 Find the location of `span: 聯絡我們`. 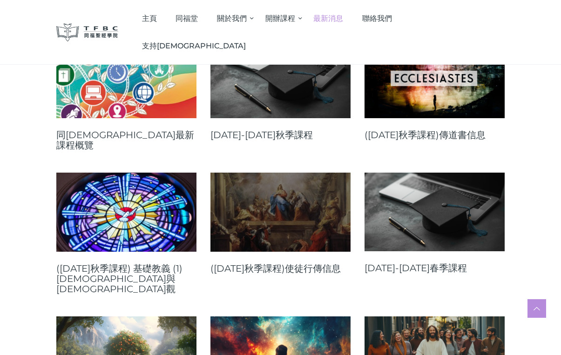

span: 聯絡我們 is located at coordinates (377, 18).